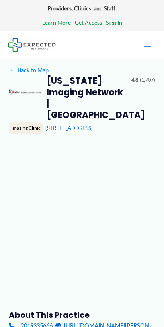 This screenshot has height=327, width=164. What do you see at coordinates (147, 80) in the screenshot?
I see `span: (1,707)` at bounding box center [147, 80].